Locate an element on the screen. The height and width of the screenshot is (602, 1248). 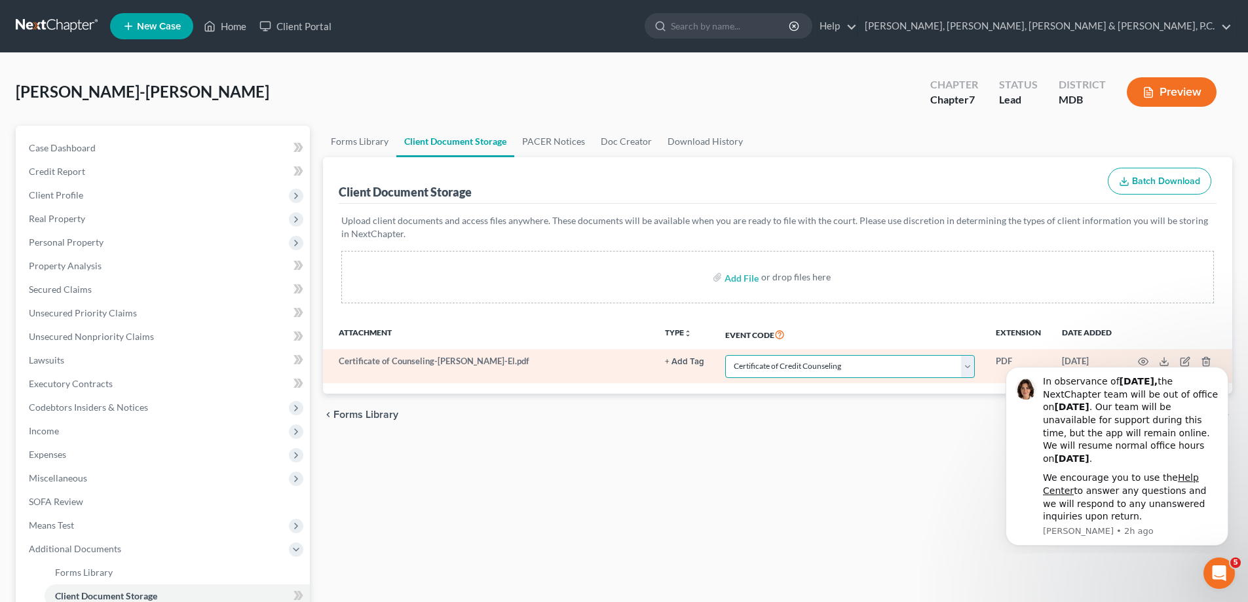
span: Personal Property is located at coordinates (66, 242).